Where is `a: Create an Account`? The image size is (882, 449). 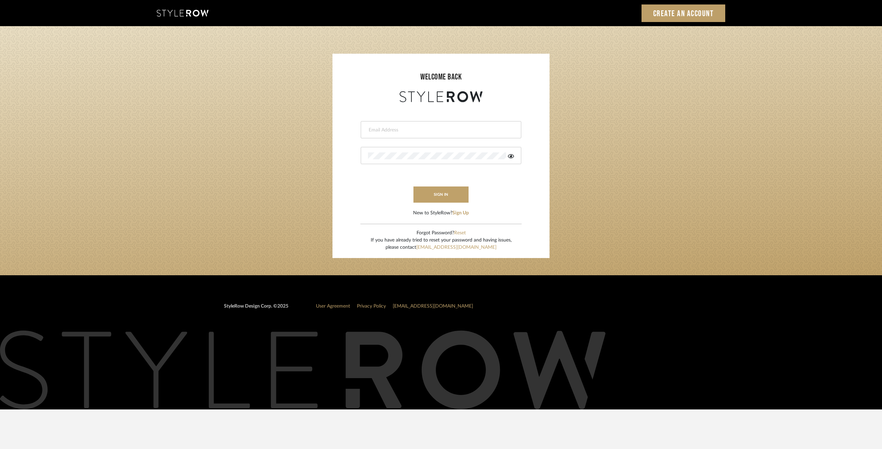
a: Create an Account is located at coordinates (683, 13).